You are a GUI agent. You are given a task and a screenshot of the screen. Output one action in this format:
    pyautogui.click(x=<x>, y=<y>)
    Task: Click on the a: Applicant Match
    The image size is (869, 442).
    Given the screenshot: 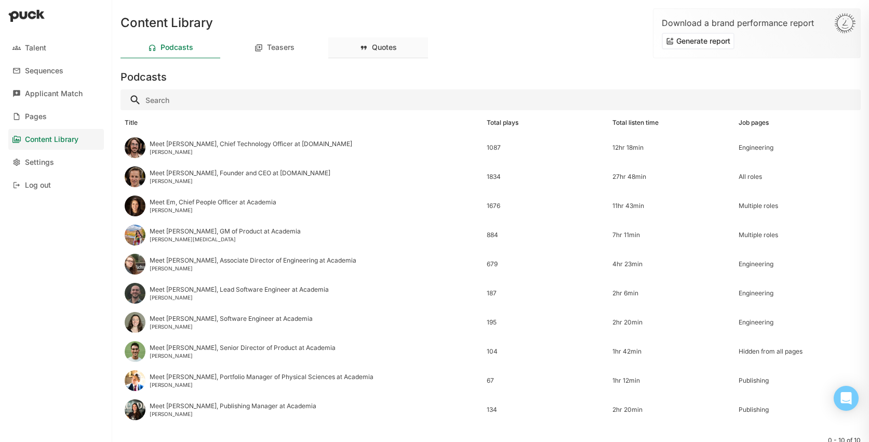 What is the action you would take?
    pyautogui.click(x=56, y=94)
    